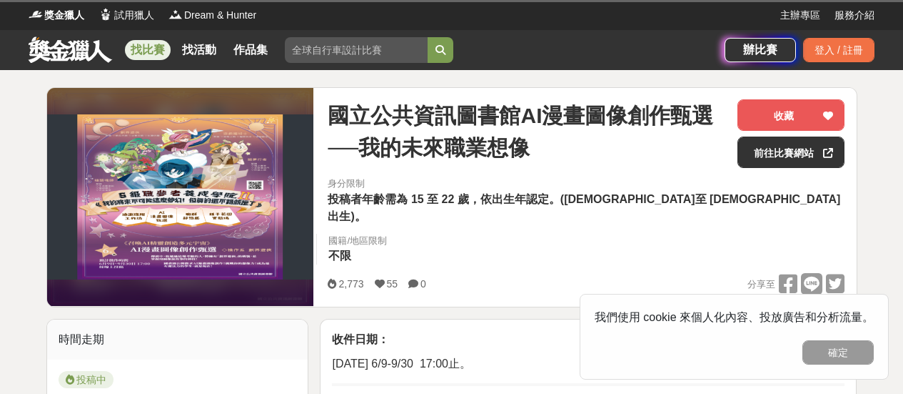 This screenshot has height=394, width=903. Describe the element at coordinates (761, 50) in the screenshot. I see `div: 辦比賽` at that location.